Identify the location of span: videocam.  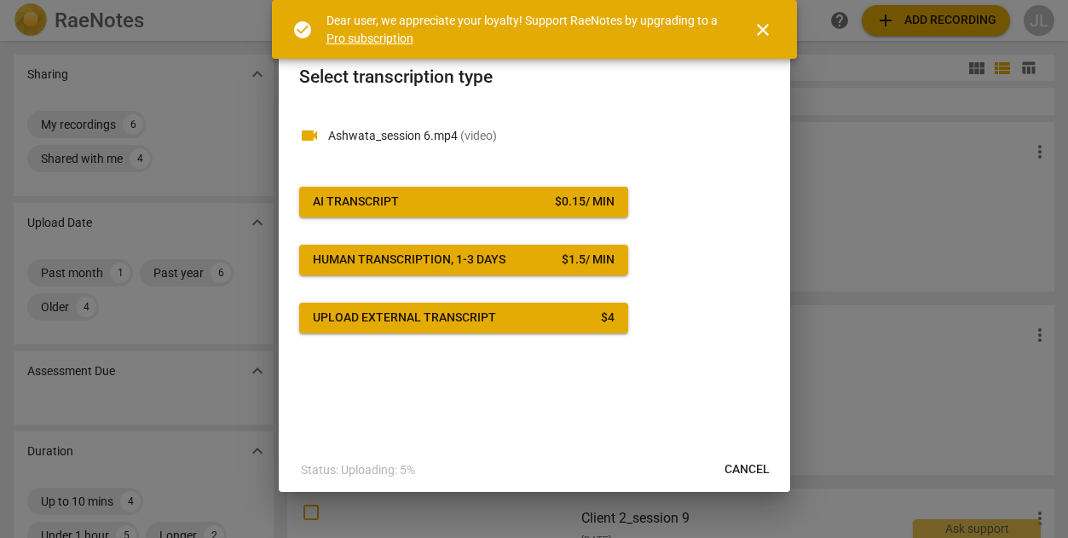
(309, 136).